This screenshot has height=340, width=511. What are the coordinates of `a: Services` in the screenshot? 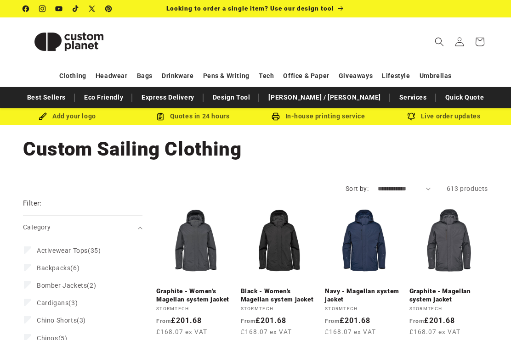 It's located at (413, 97).